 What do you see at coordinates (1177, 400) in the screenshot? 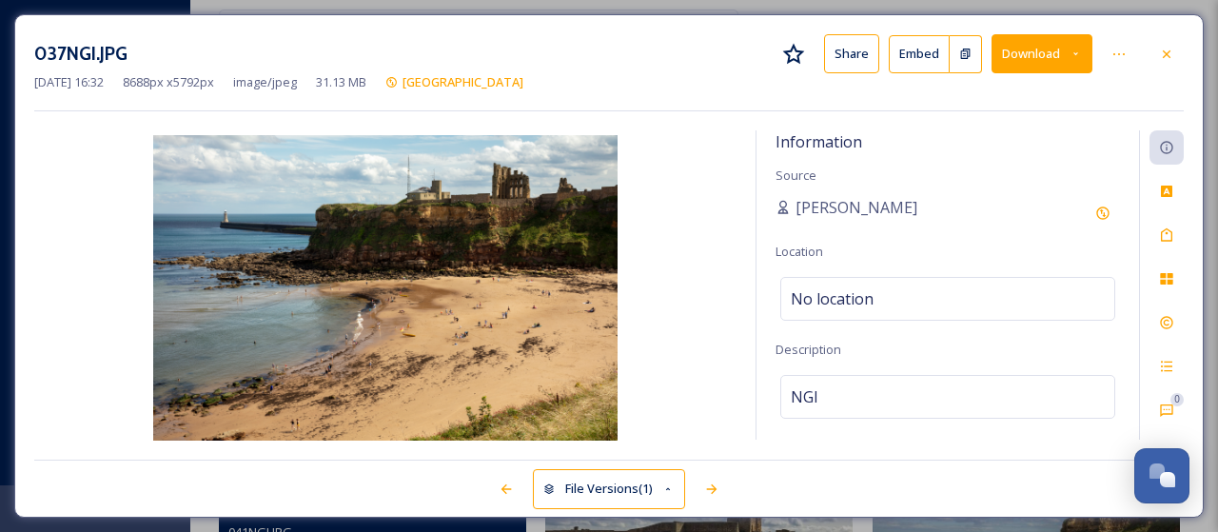
I see `div: 0` at bounding box center [1177, 400].